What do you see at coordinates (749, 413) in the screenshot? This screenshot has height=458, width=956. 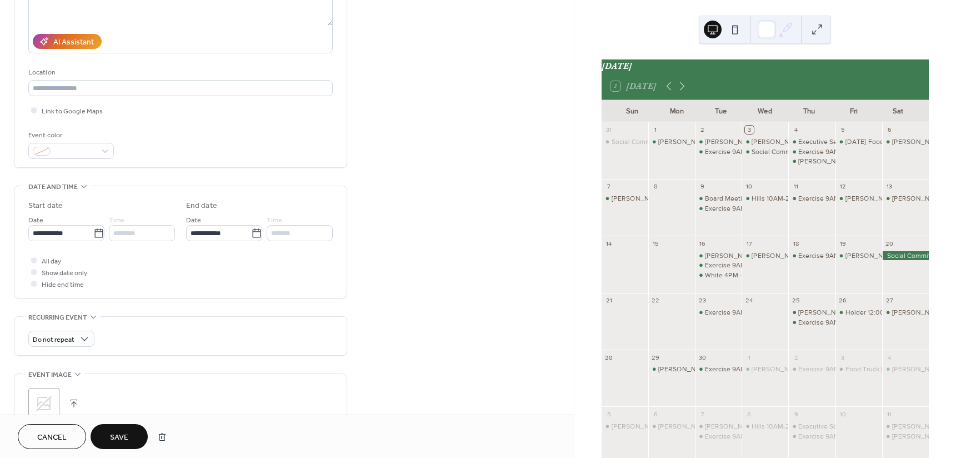 I see `div: 8` at bounding box center [749, 413].